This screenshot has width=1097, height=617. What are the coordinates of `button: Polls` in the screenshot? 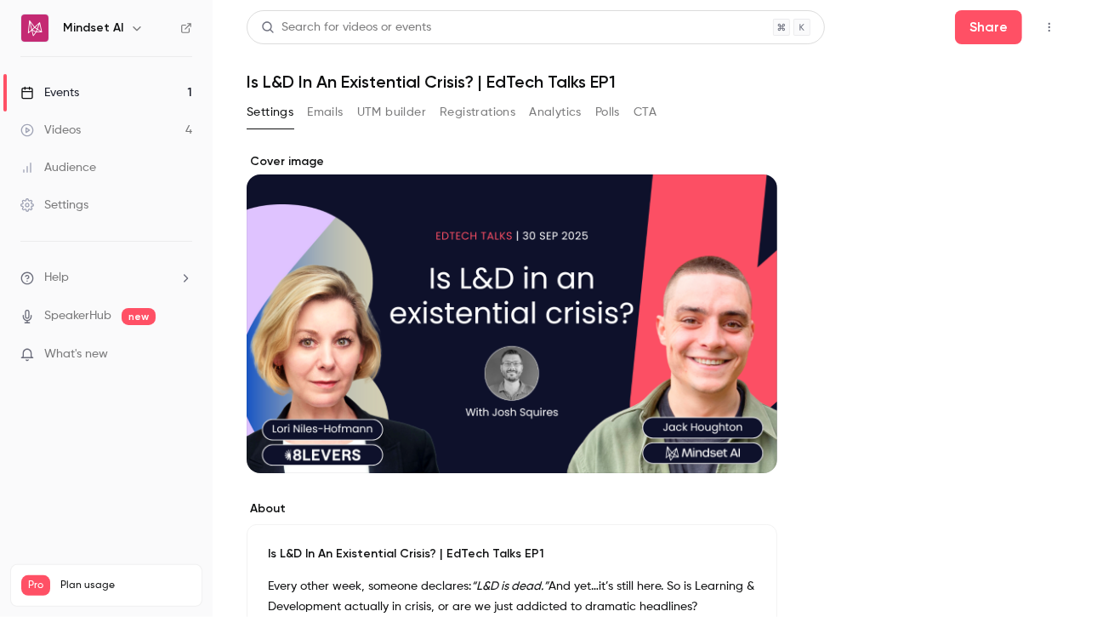 It's located at (607, 112).